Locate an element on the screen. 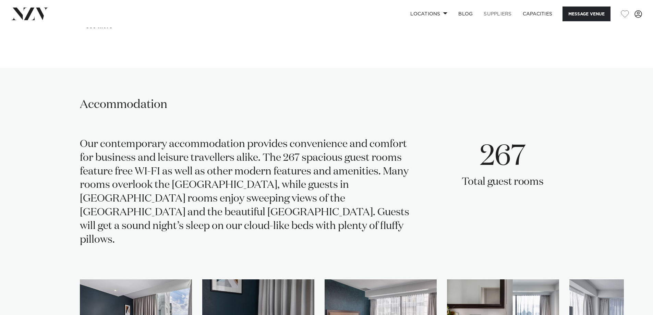 The width and height of the screenshot is (653, 315). p: 267 is located at coordinates (503, 157).